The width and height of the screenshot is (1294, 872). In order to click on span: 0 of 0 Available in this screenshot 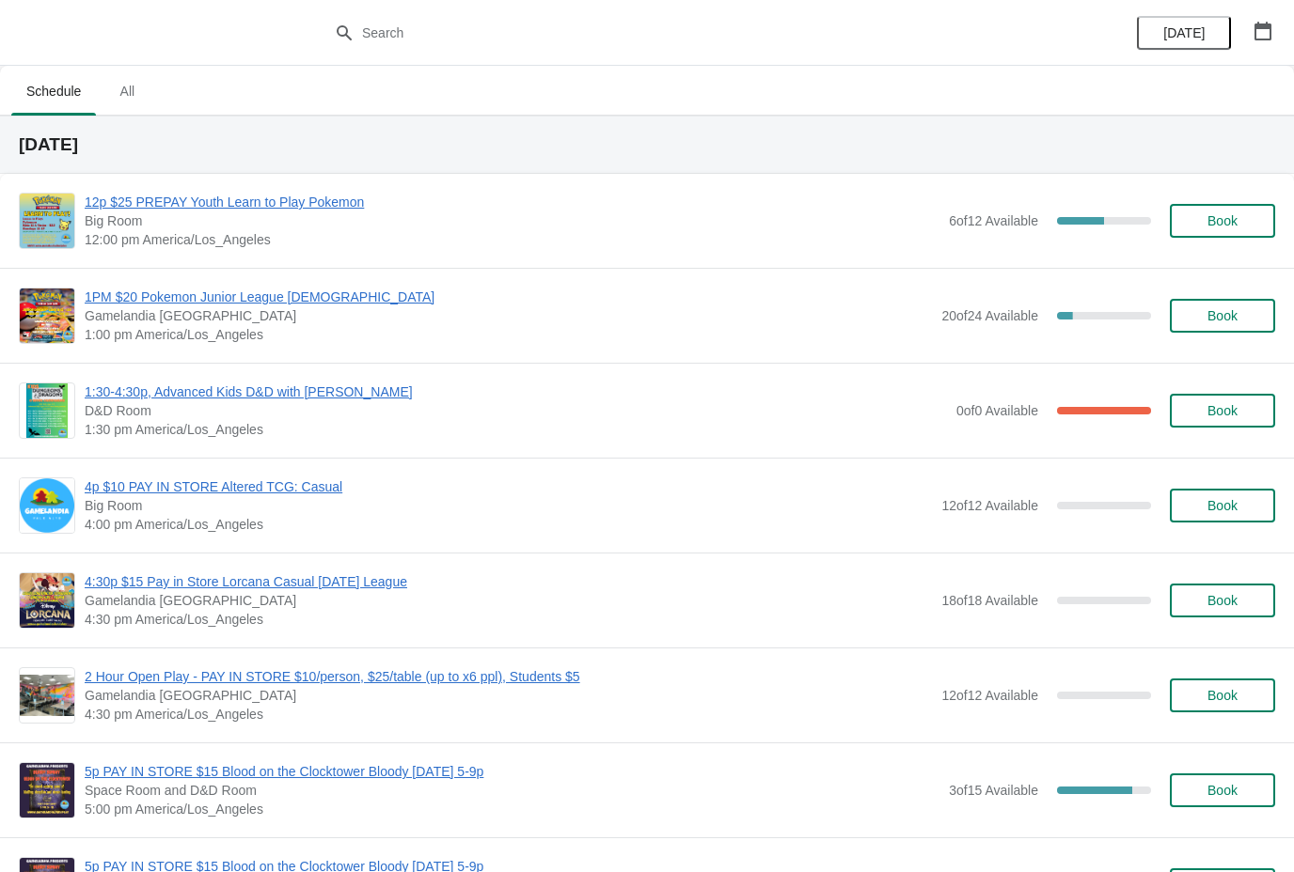, I will do `click(996, 411)`.